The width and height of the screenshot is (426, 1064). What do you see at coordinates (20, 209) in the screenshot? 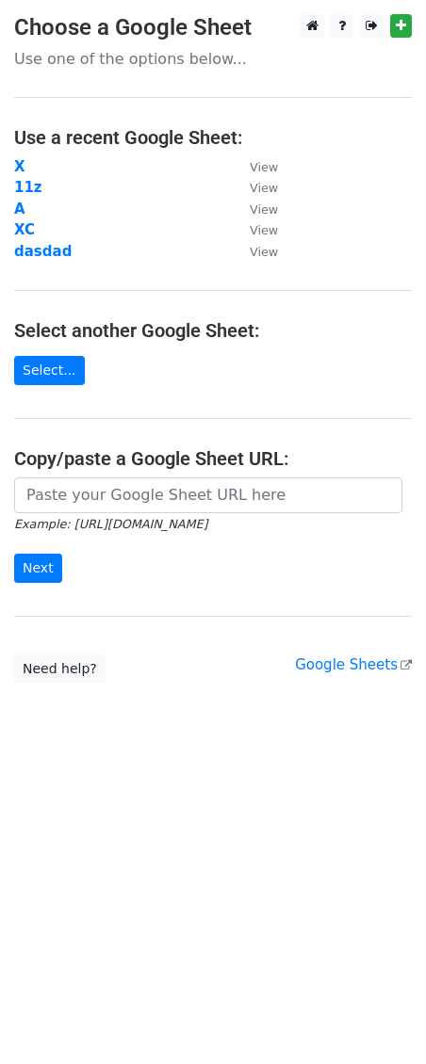
I see `strong: A` at bounding box center [20, 209].